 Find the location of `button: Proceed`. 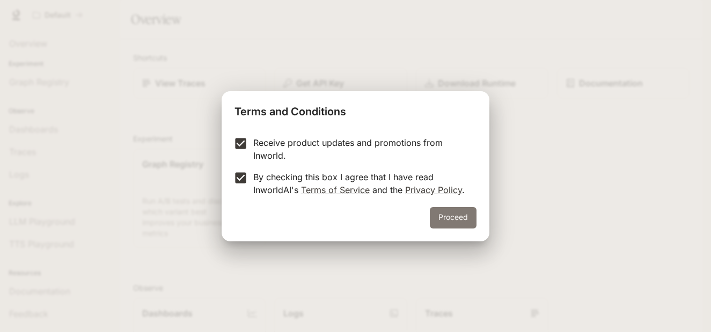

button: Proceed is located at coordinates (453, 218).